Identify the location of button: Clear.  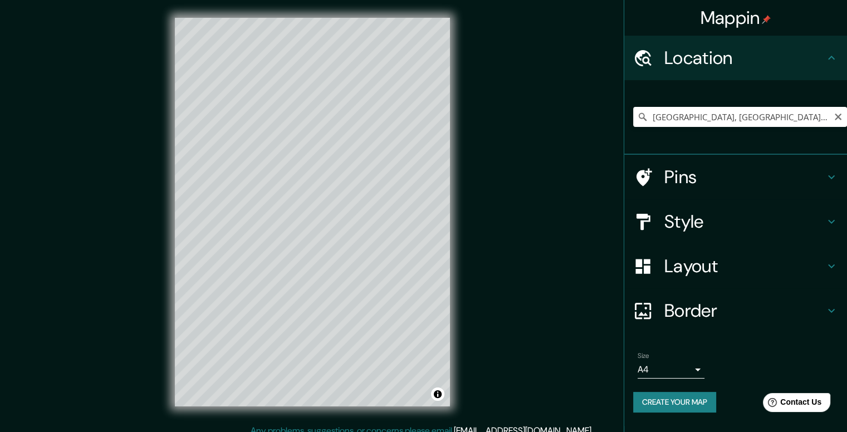
(838, 116).